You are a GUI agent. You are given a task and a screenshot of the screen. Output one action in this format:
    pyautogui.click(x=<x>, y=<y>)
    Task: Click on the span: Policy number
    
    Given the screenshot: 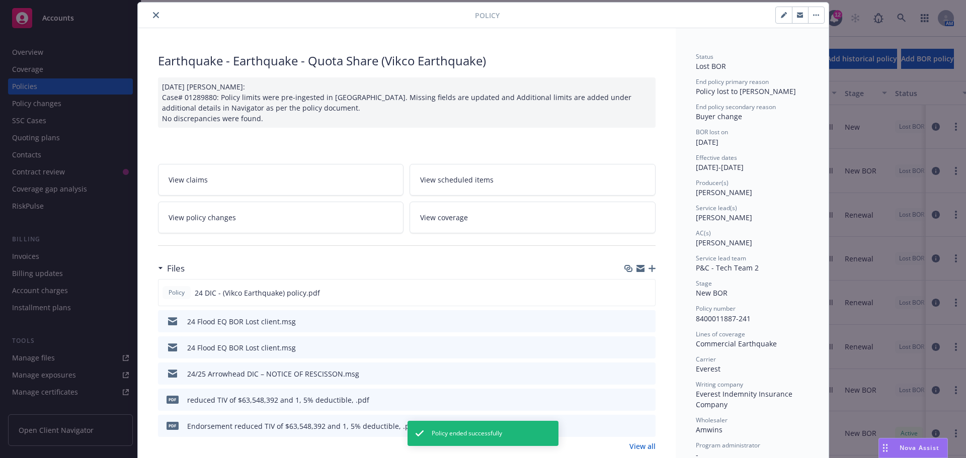 What is the action you would take?
    pyautogui.click(x=715, y=308)
    